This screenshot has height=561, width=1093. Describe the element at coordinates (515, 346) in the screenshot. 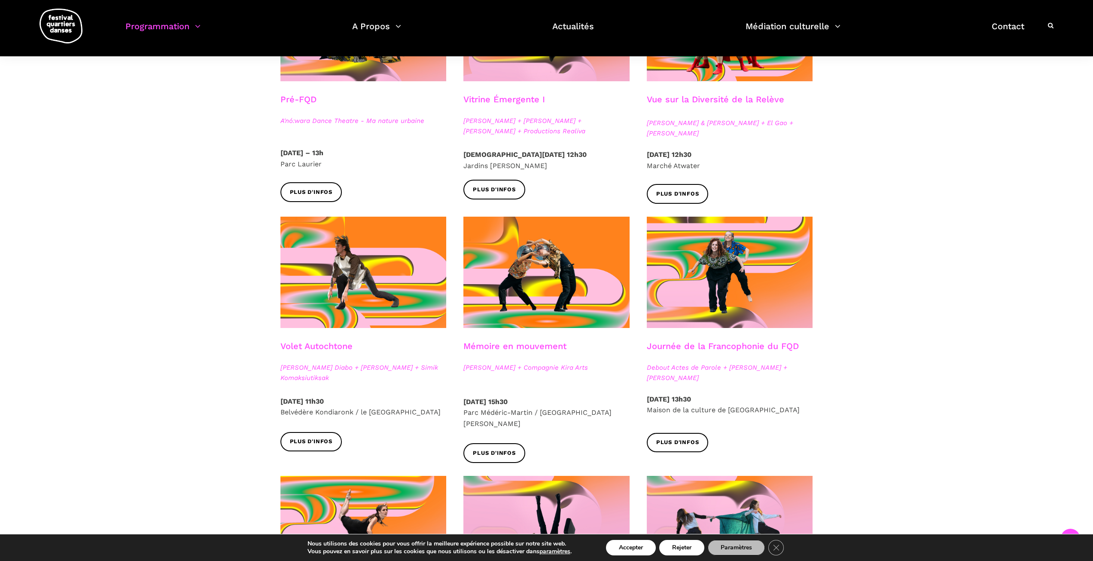

I see `a: Mémoire en mouvement` at that location.